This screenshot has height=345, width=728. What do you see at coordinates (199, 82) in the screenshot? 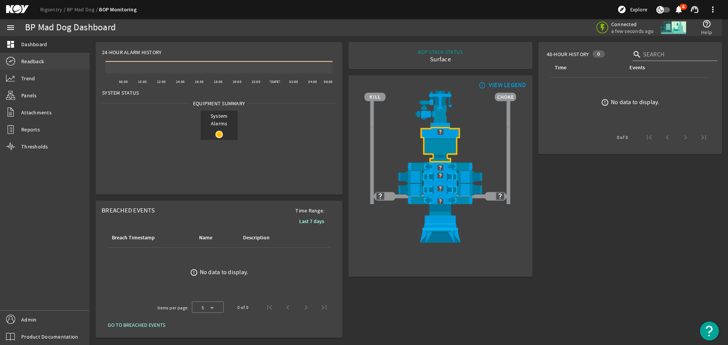
I see `text: 16:00` at bounding box center [199, 82].